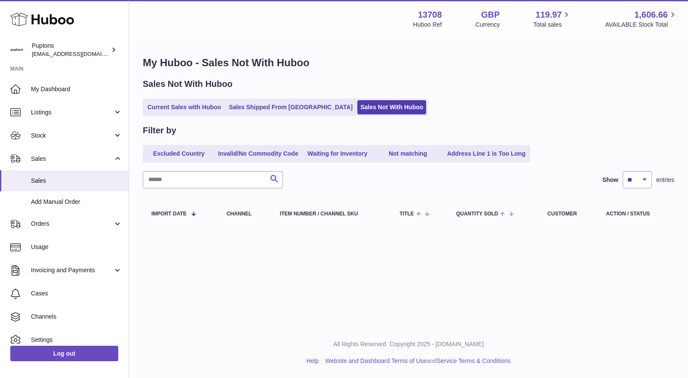 Image resolution: width=688 pixels, height=378 pixels. I want to click on div: Channel, so click(245, 214).